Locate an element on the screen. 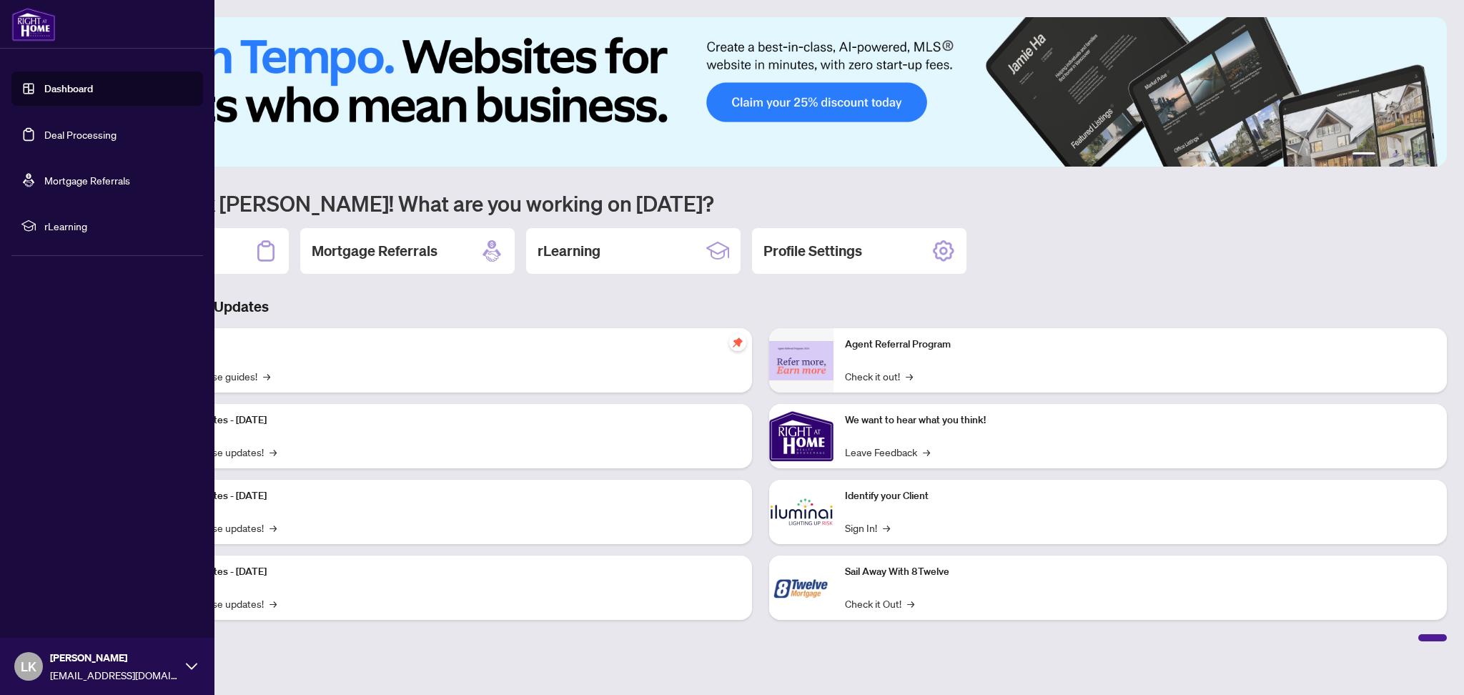  button: 2 is located at coordinates (1384, 155).